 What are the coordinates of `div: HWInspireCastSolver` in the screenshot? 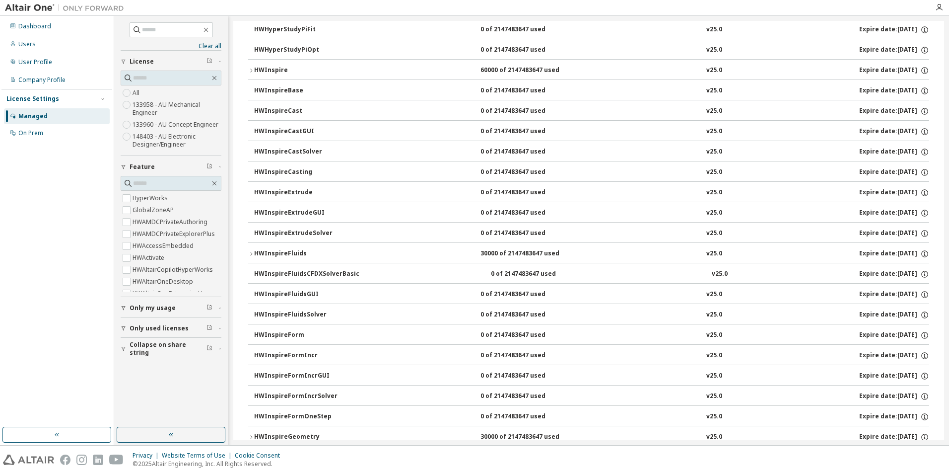 It's located at (299, 152).